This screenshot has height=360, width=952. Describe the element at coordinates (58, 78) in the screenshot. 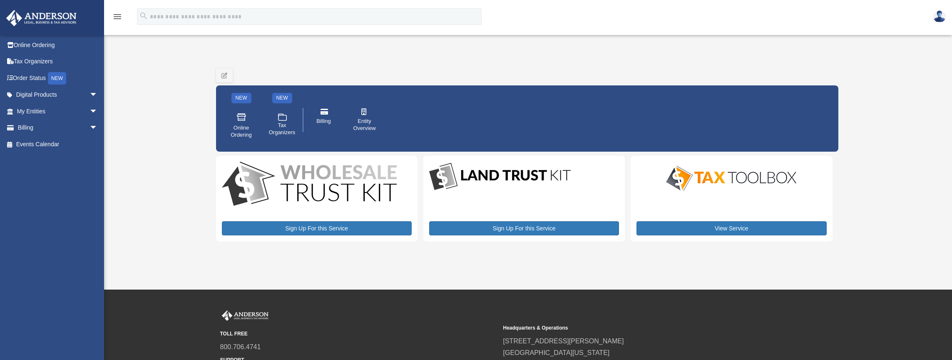

I see `a: Order StatusNEW` at that location.